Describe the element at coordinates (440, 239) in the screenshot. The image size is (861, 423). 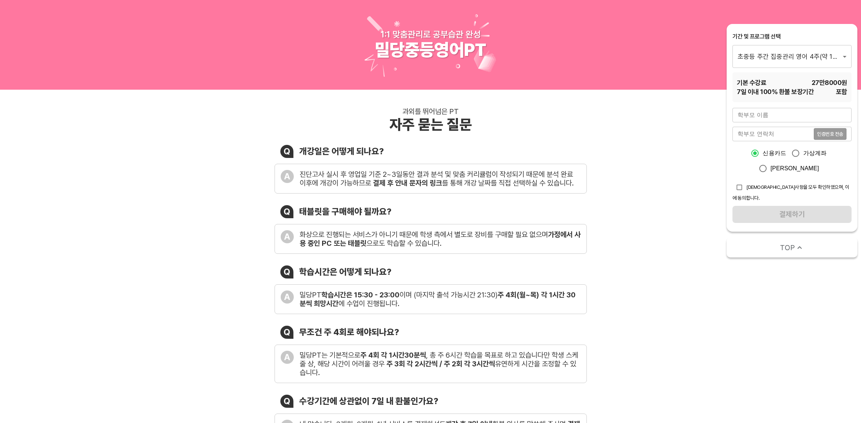
I see `div: 화상으로 진행되는 서비스가 아니기 때문에 학생 측에서 별도로 장비를 구매할 필요 없으며 으로도 학습할 수 있습니다.` at that location.